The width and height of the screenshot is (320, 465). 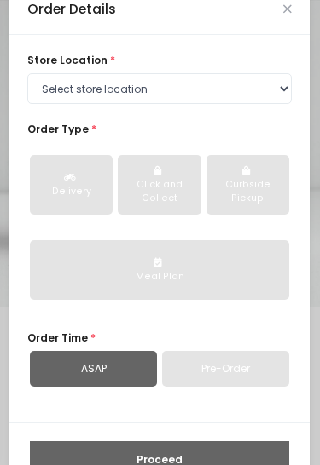 What do you see at coordinates (247, 192) in the screenshot?
I see `div: Curbside Pickup` at bounding box center [247, 192].